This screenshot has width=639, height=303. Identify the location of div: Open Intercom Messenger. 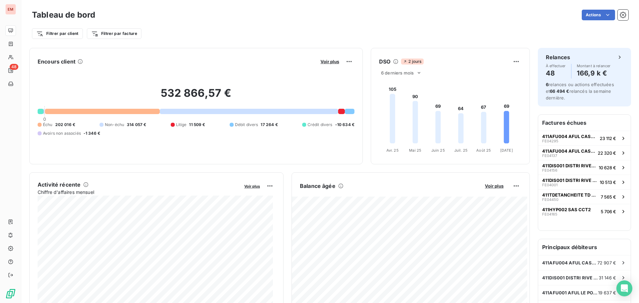
(624, 288).